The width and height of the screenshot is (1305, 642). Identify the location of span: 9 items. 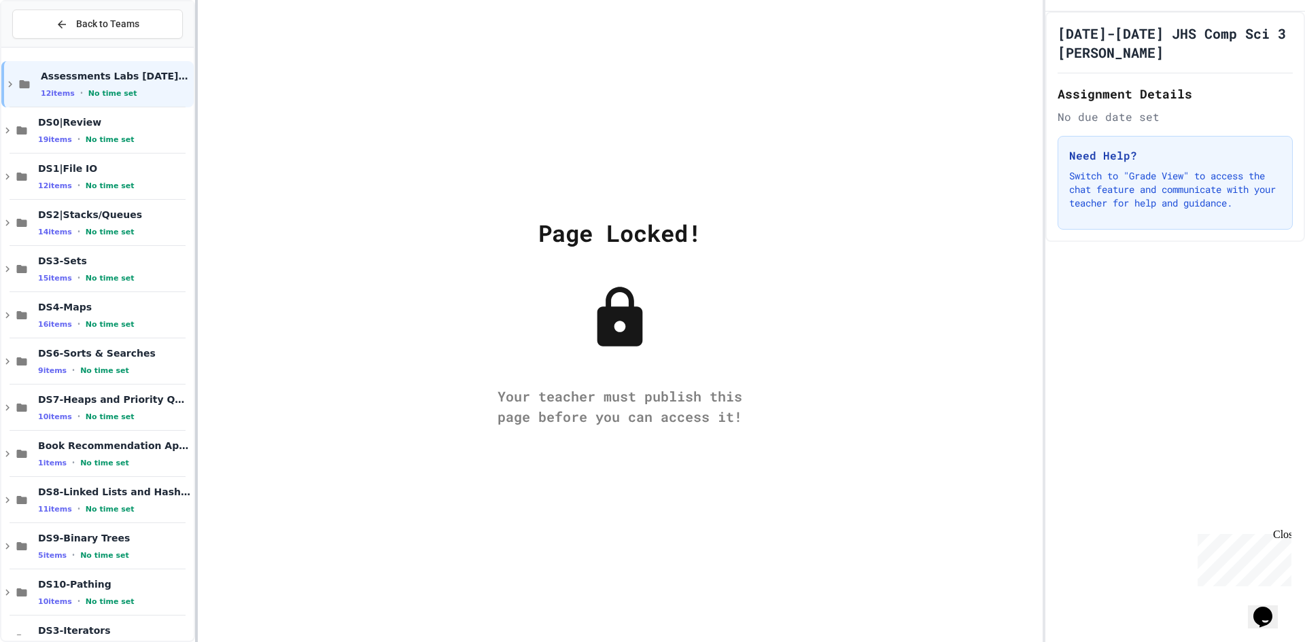
(52, 370).